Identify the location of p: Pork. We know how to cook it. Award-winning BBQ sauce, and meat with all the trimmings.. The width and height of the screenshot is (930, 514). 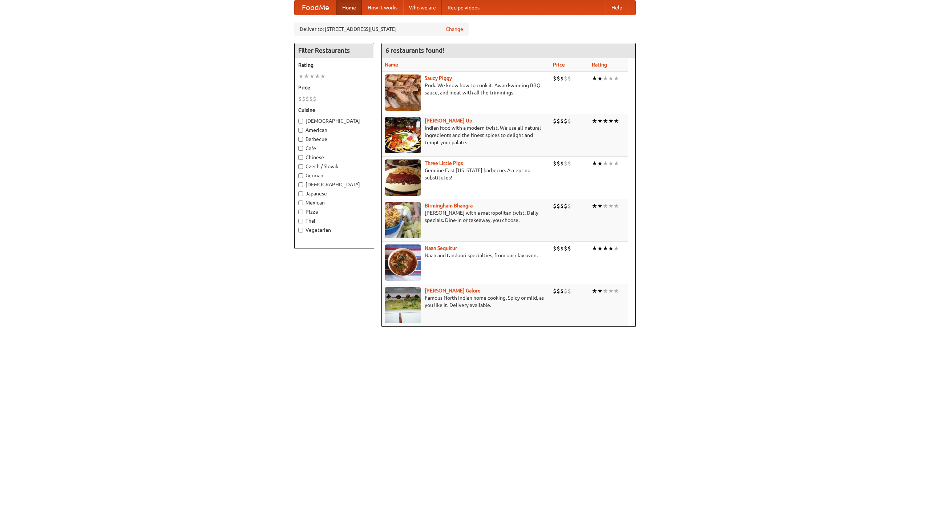
(465, 89).